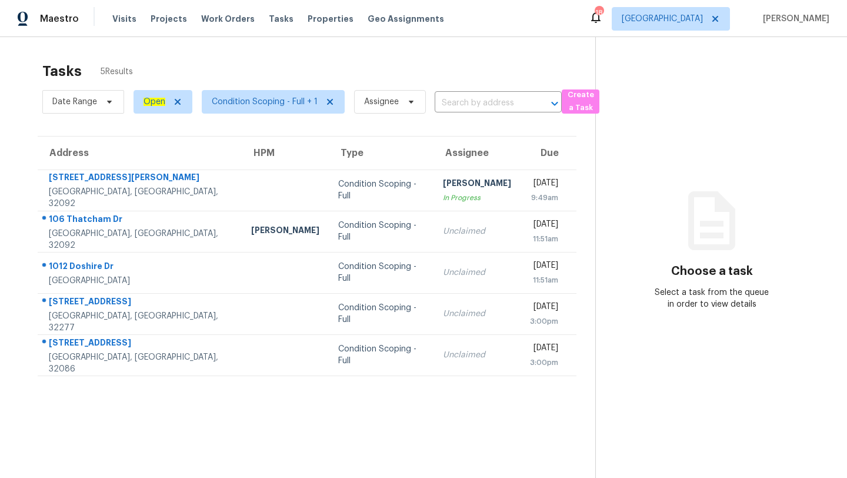 The height and width of the screenshot is (478, 847). I want to click on span: 5 Results, so click(117, 72).